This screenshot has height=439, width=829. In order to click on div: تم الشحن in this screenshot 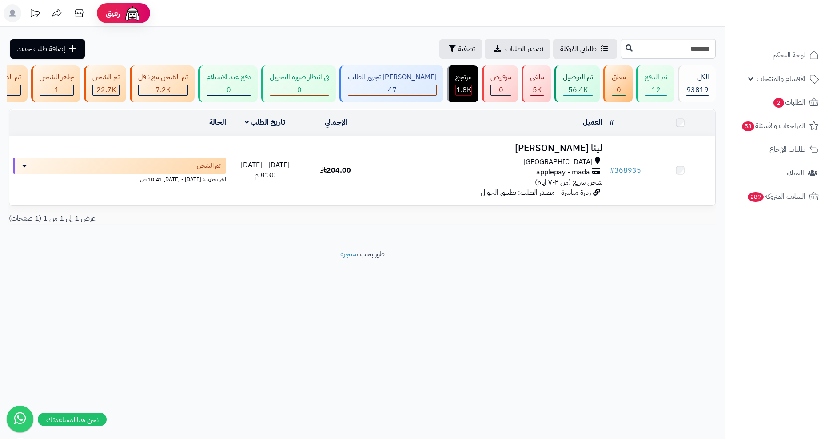, I will do `click(106, 77)`.